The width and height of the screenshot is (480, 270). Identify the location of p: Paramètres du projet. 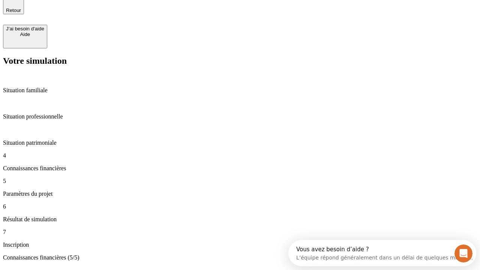
(240, 194).